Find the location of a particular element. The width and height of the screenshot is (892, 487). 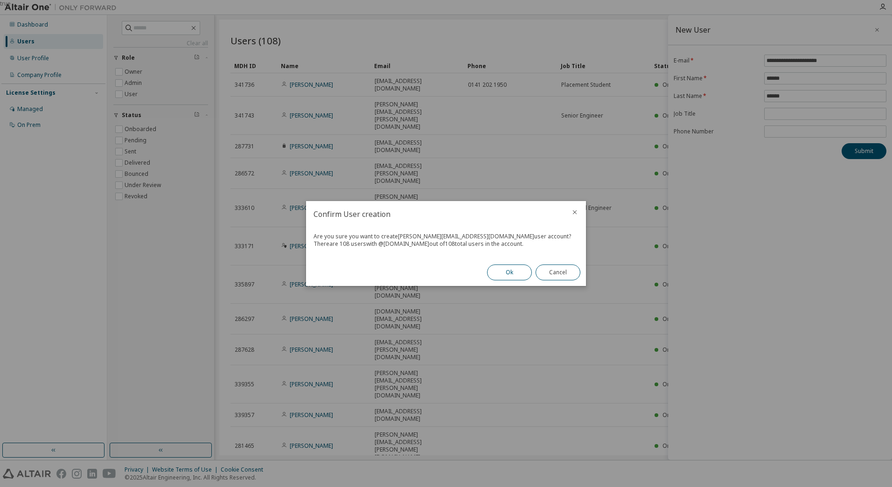

button: Cancel is located at coordinates (558, 272).